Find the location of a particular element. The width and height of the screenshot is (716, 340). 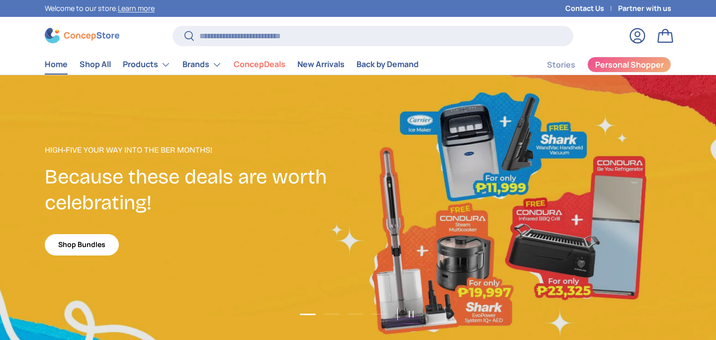

a: New Arrivals is located at coordinates (321, 64).